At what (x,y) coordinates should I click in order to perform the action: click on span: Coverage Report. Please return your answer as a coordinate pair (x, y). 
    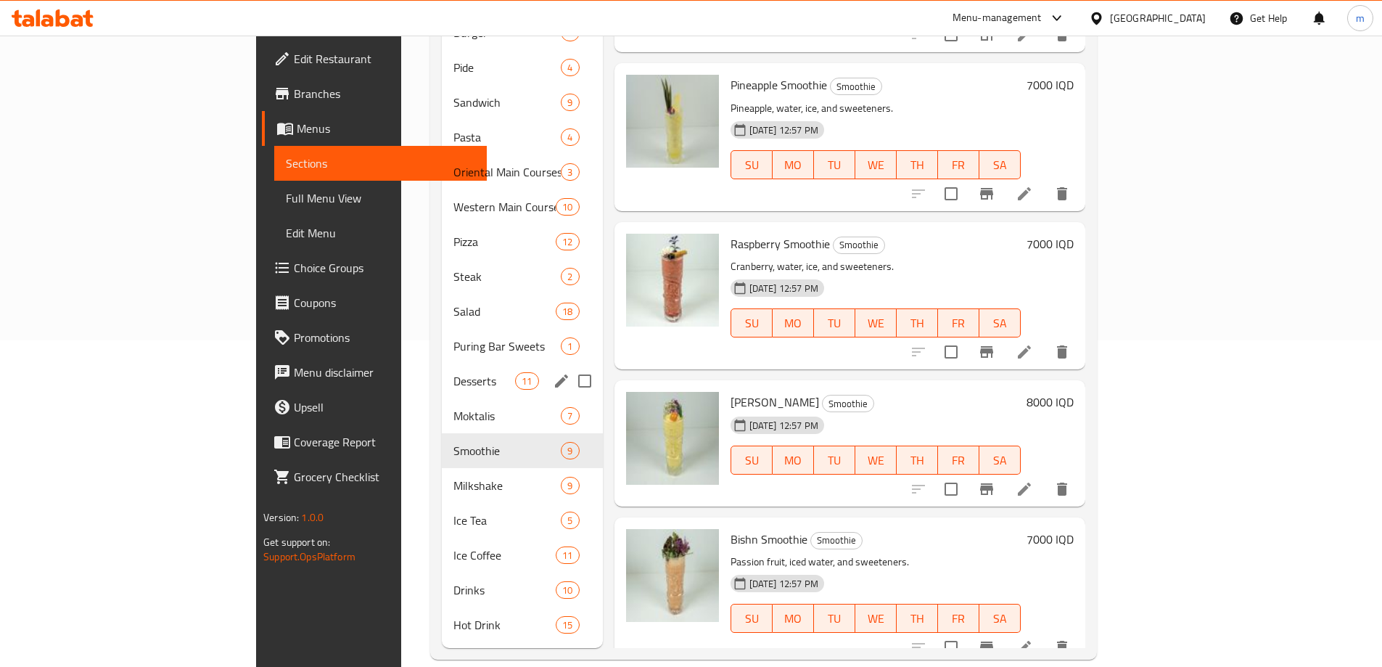
    Looking at the image, I should click on (385, 442).